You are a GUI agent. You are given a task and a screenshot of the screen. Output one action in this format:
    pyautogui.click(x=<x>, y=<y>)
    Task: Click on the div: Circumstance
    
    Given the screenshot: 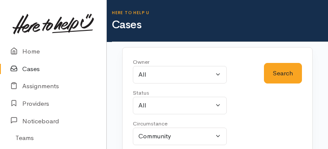 What is the action you would take?
    pyautogui.click(x=180, y=123)
    